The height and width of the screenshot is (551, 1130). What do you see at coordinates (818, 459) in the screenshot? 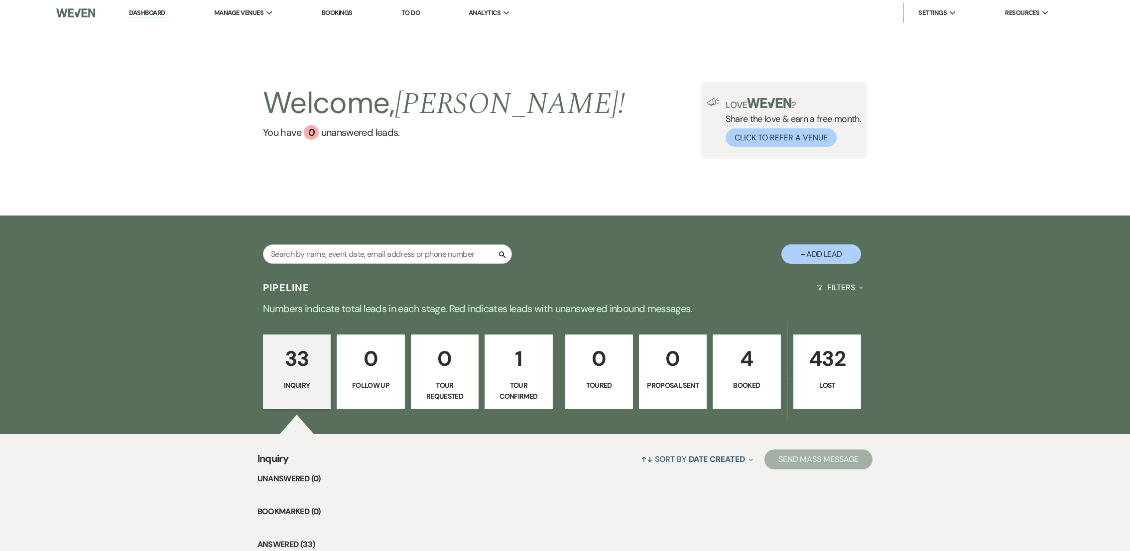
I see `button: Send Mass Message` at bounding box center [818, 459].